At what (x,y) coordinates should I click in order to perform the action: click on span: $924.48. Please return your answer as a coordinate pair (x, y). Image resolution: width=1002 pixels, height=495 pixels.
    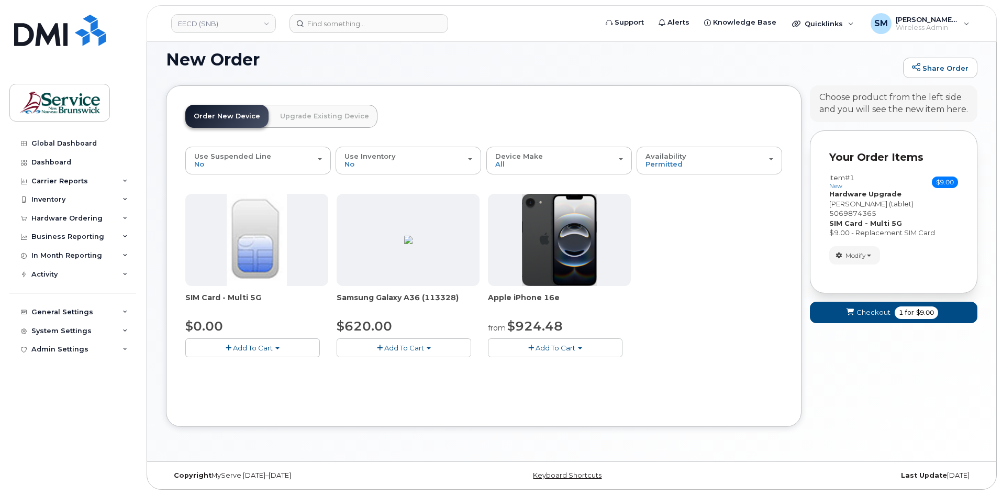
    Looking at the image, I should click on (535, 326).